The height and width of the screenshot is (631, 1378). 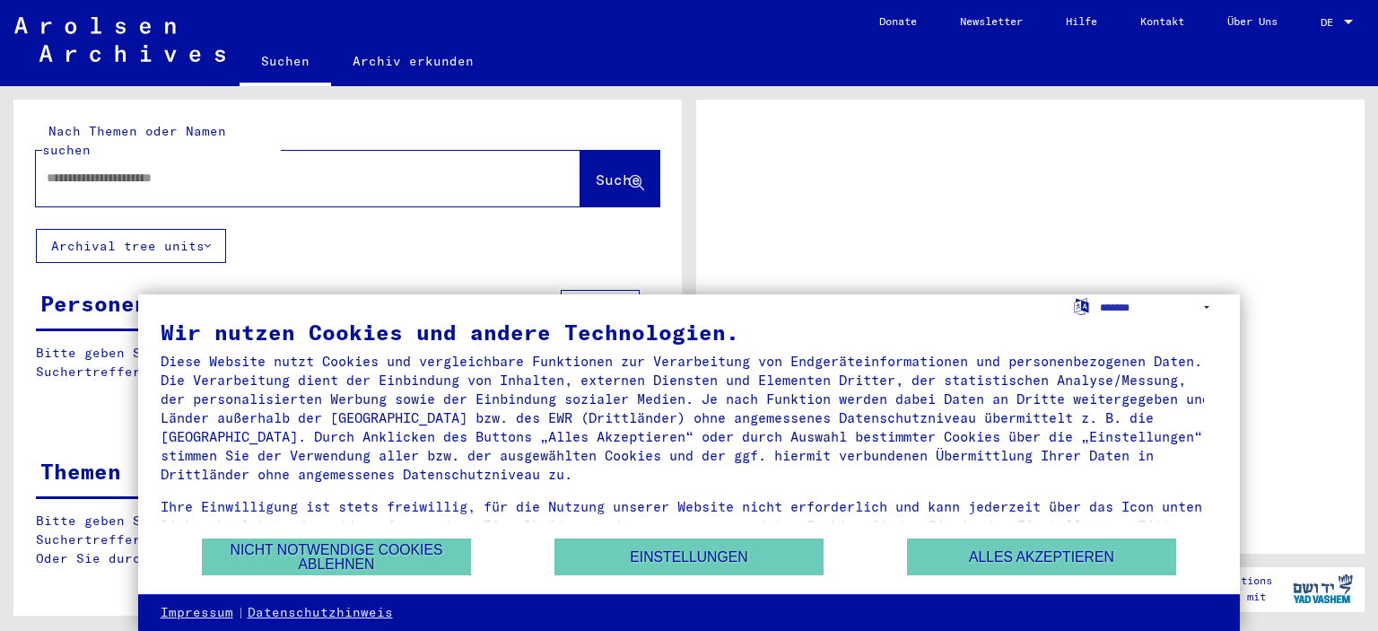 I want to click on a: Impressum, so click(x=197, y=613).